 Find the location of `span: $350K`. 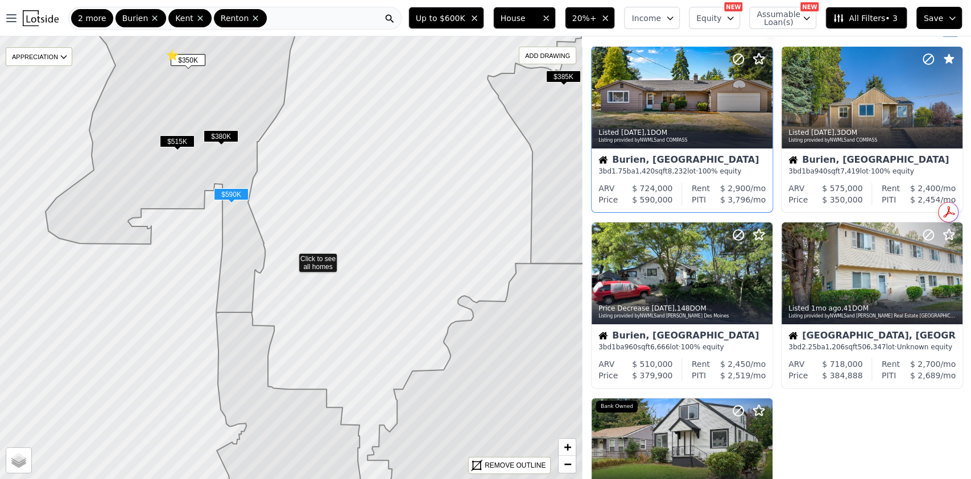

span: $350K is located at coordinates (188, 60).